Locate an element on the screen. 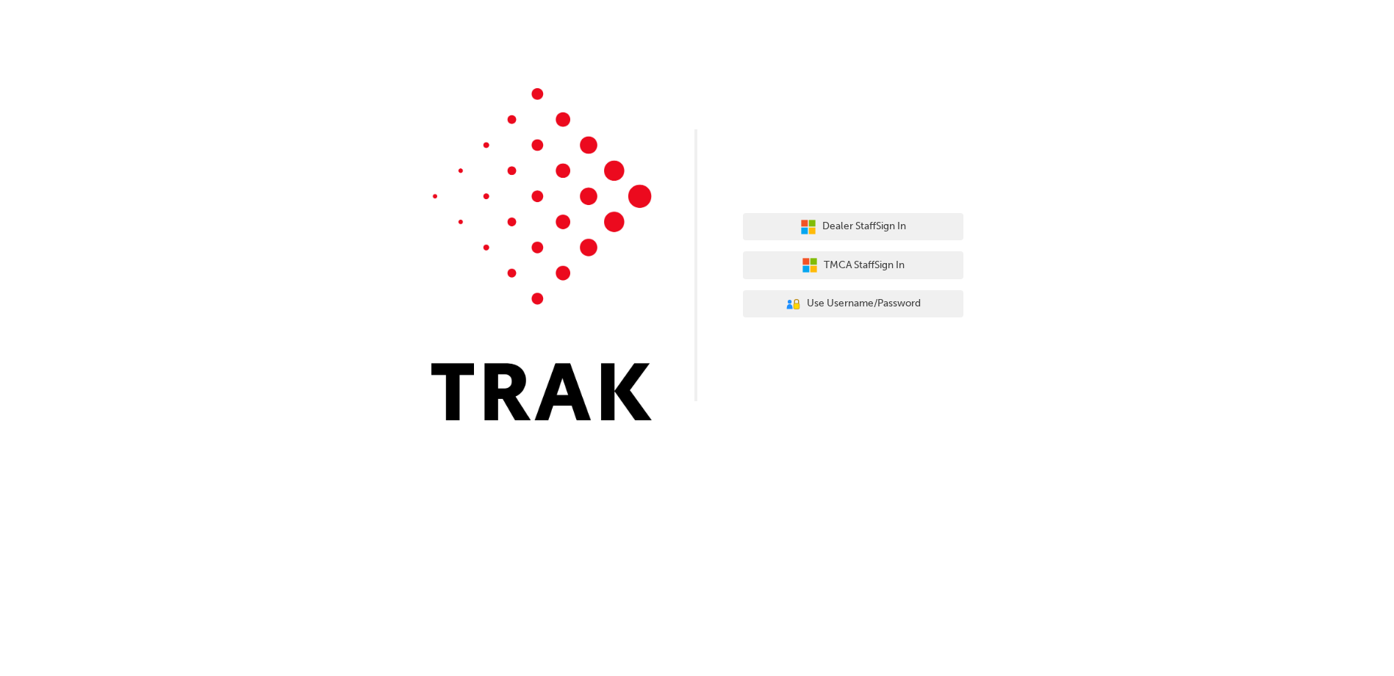 This screenshot has width=1394, height=676. span: Use Username/Password is located at coordinates (863, 303).